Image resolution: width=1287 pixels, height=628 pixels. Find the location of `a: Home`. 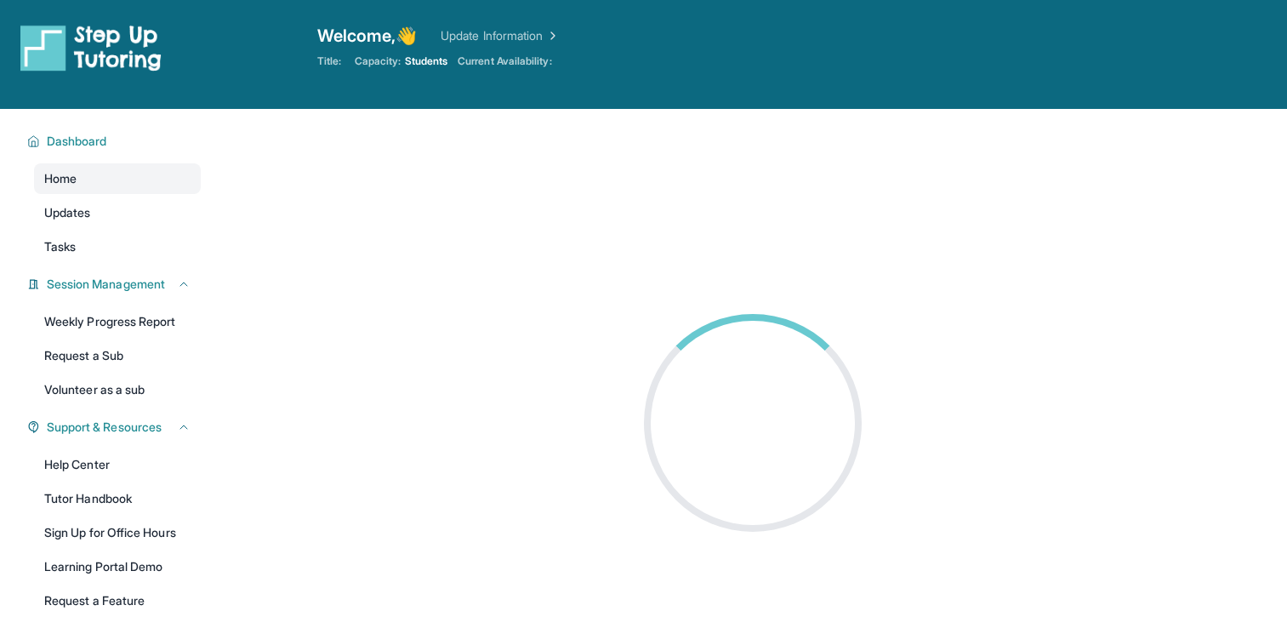

a: Home is located at coordinates (117, 179).